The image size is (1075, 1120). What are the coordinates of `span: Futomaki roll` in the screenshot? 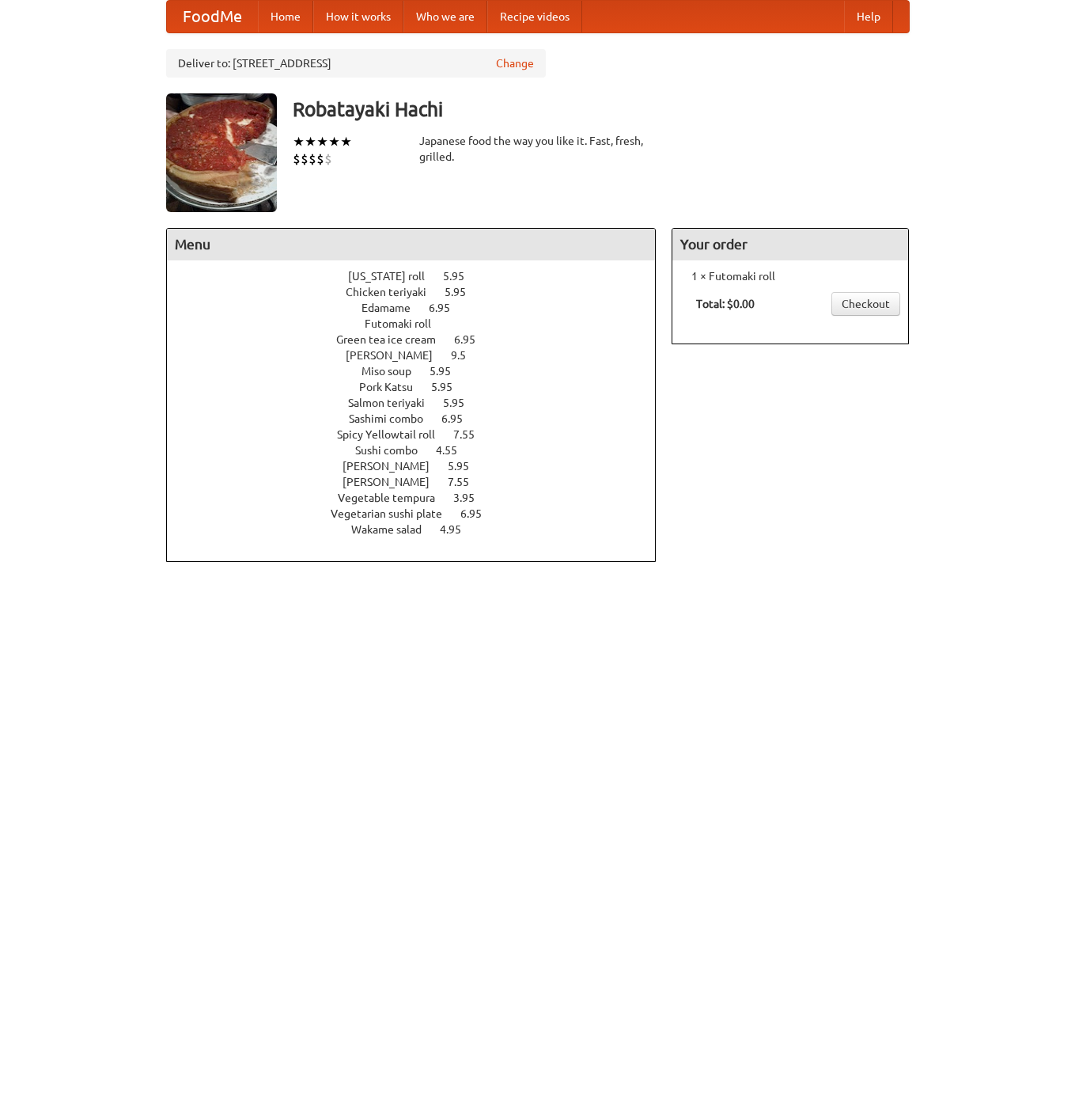 It's located at (406, 323).